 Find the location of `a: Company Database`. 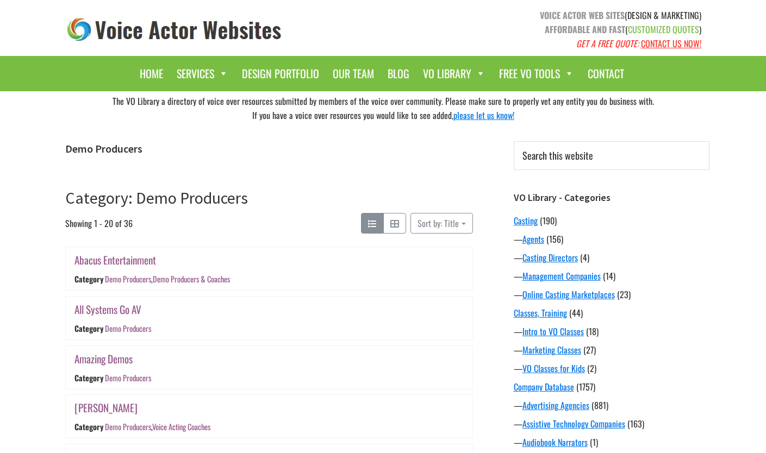

a: Company Database is located at coordinates (543, 387).